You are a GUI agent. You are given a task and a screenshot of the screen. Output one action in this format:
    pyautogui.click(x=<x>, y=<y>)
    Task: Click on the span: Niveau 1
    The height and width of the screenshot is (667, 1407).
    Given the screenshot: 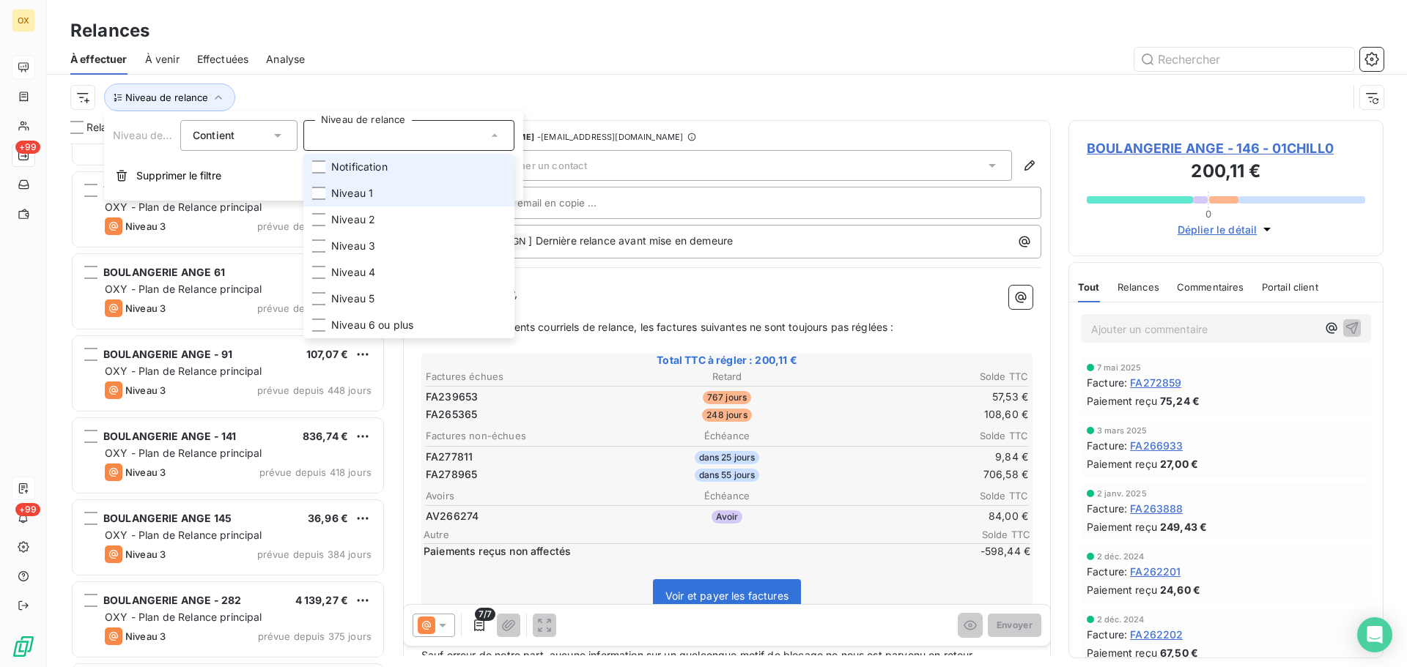 What is the action you would take?
    pyautogui.click(x=352, y=193)
    